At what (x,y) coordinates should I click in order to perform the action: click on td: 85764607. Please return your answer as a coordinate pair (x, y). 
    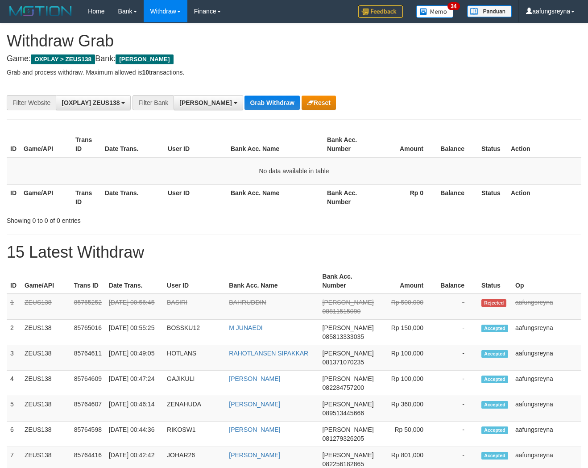
    Looking at the image, I should click on (88, 408).